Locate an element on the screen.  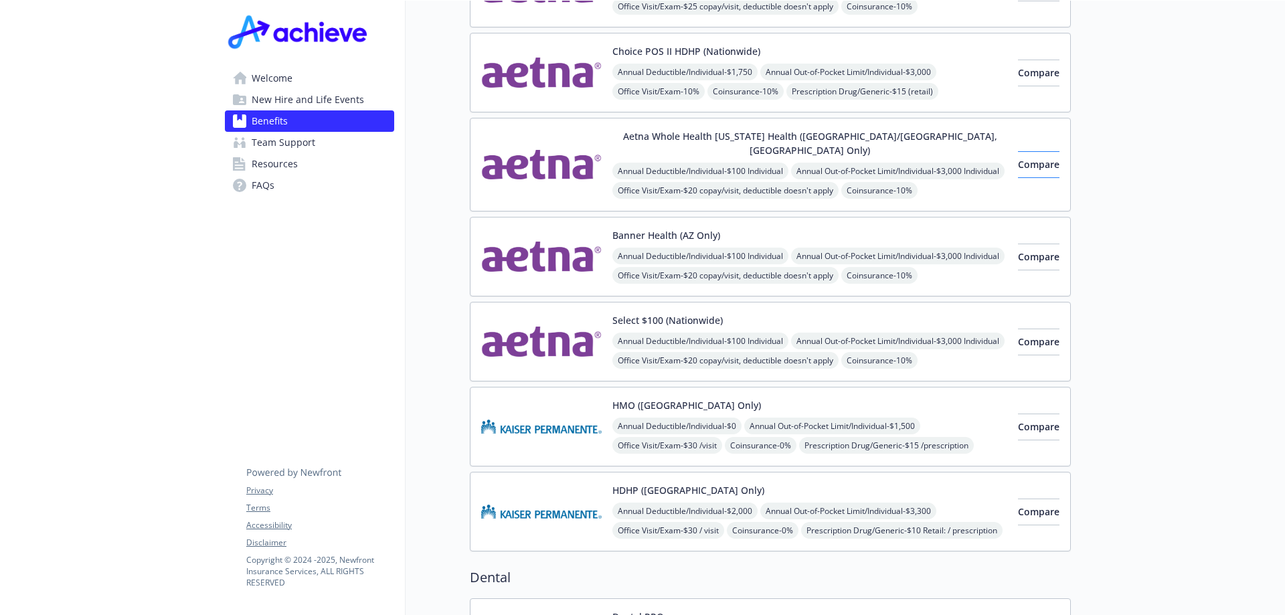
a: Welcome is located at coordinates (309, 78).